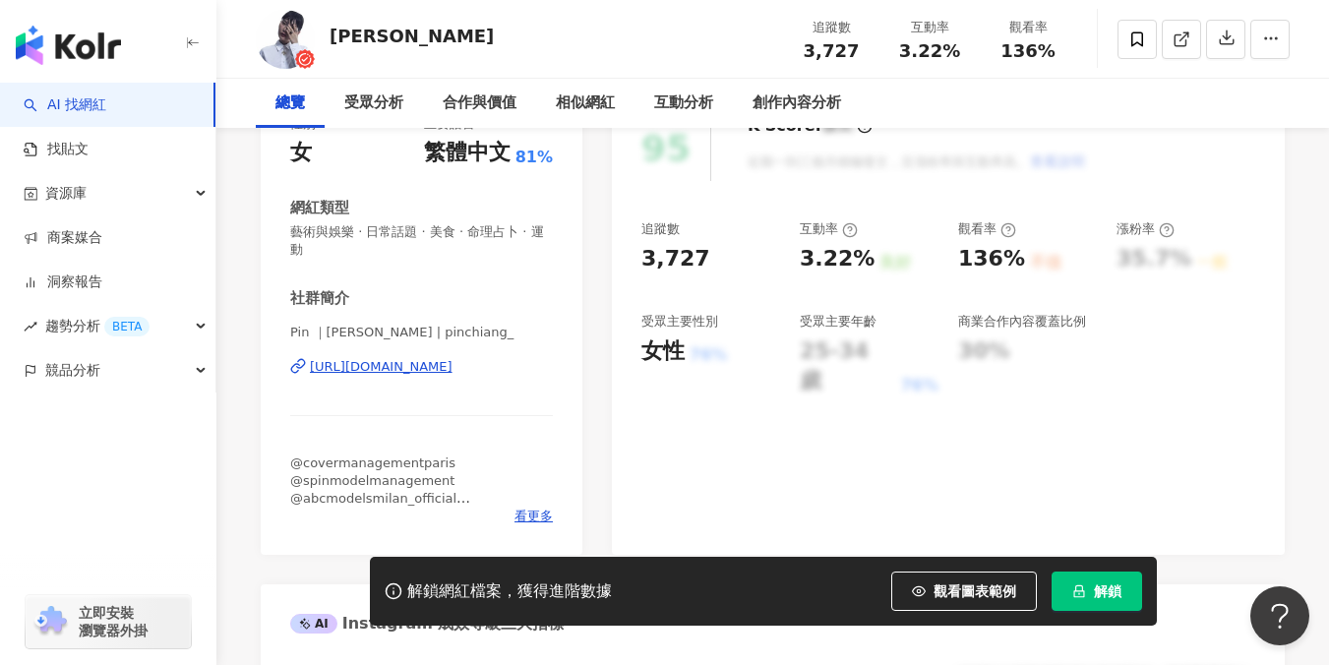 This screenshot has width=1329, height=665. Describe the element at coordinates (285, 39) in the screenshot. I see `img: KOL Avatar` at that location.